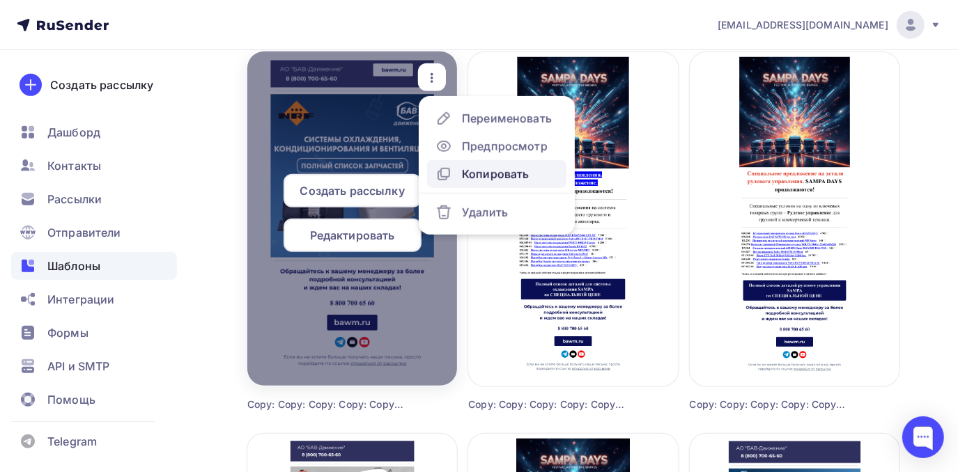 This screenshot has height=472, width=958. What do you see at coordinates (102, 85) in the screenshot?
I see `div: Создать рассылку` at bounding box center [102, 85].